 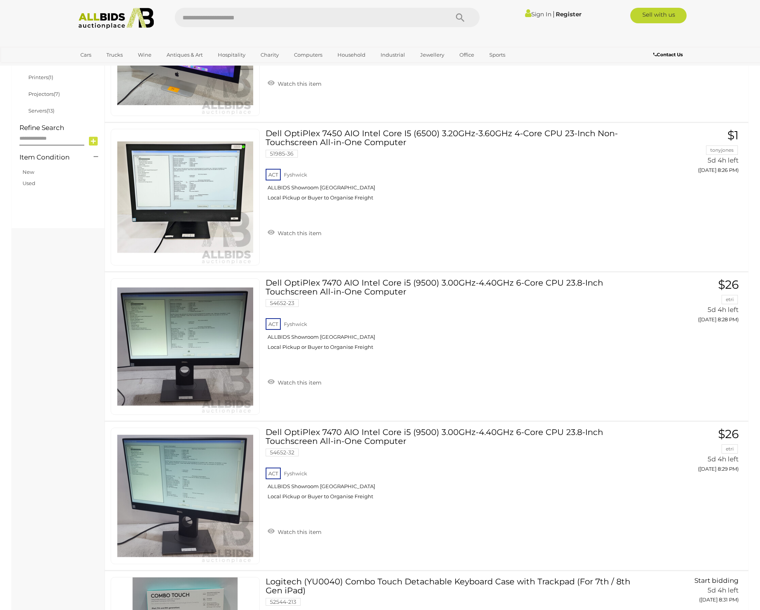 I want to click on a: Household, so click(x=351, y=55).